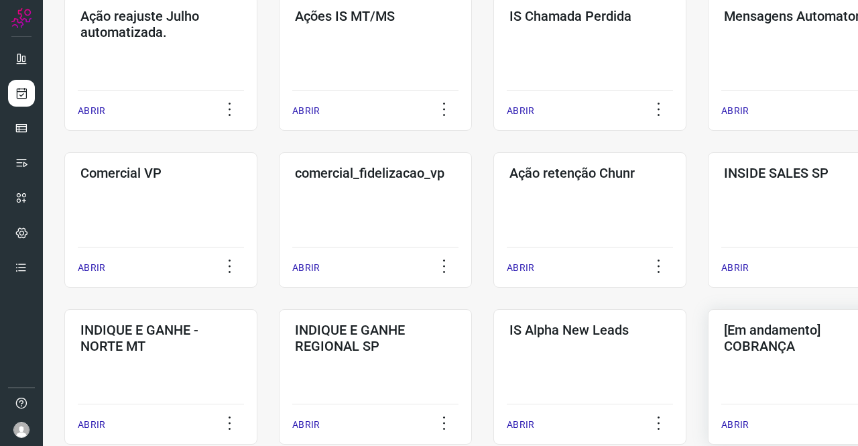  What do you see at coordinates (376, 338) in the screenshot?
I see `h3: INDIQUE E GANHE REGIONAL SP` at bounding box center [376, 338].